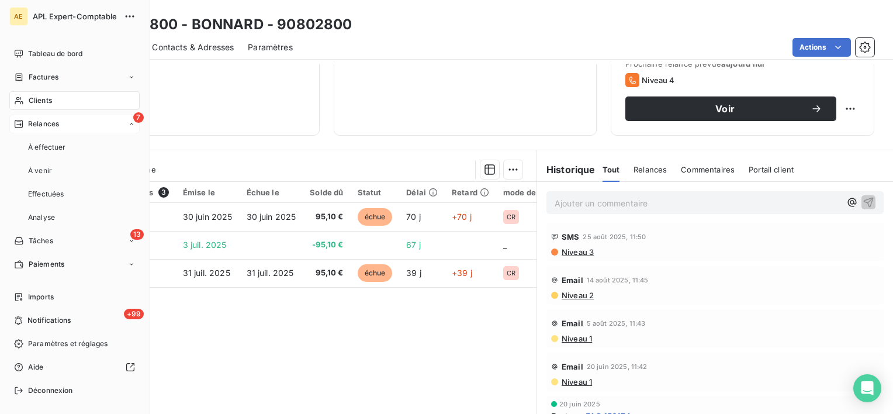  Describe the element at coordinates (46, 194) in the screenshot. I see `span: Effectuées` at that location.